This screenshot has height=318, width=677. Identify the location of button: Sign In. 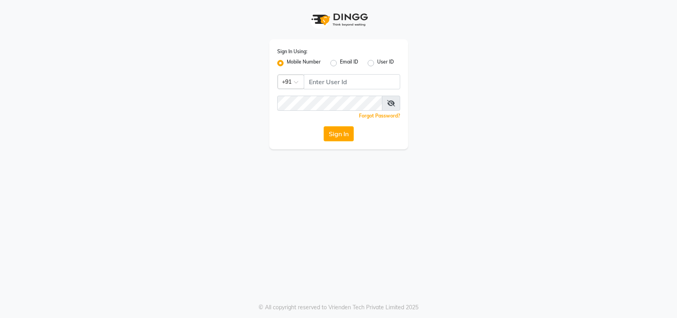
(339, 134).